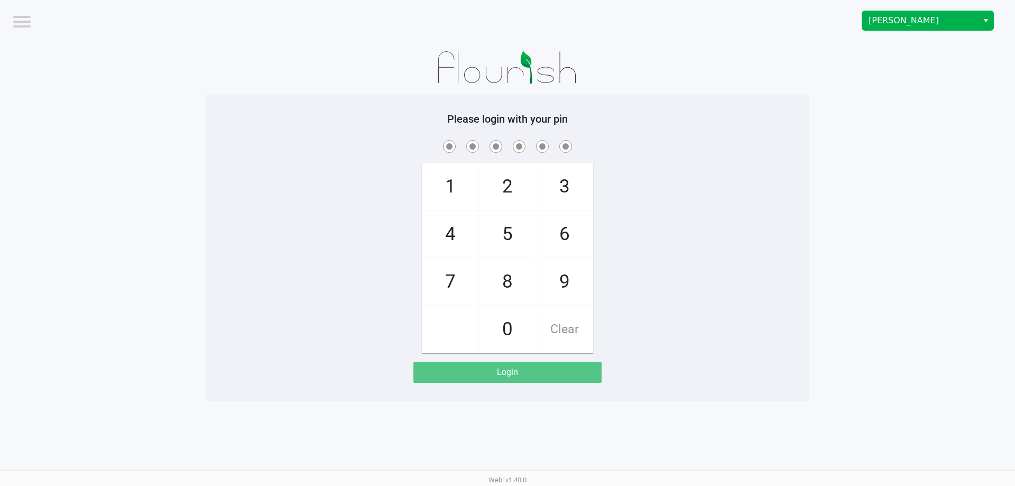 The width and height of the screenshot is (1015, 486). What do you see at coordinates (985, 21) in the screenshot?
I see `button: Select` at bounding box center [985, 21].